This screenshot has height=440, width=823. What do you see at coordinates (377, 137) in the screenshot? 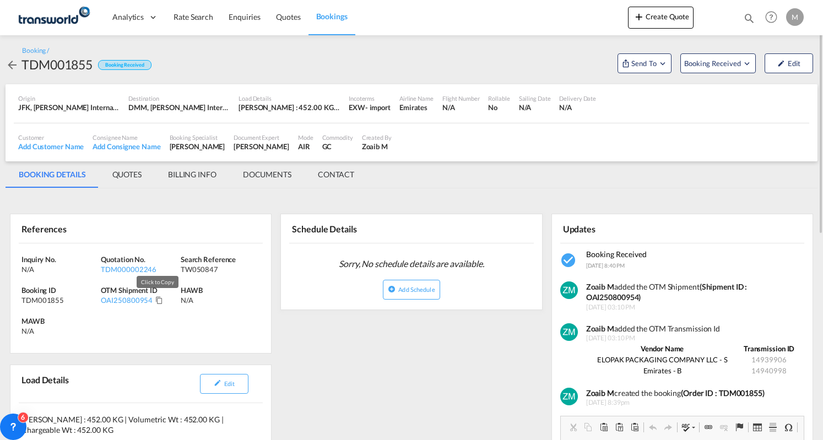
I see `div: Created By` at bounding box center [377, 137].